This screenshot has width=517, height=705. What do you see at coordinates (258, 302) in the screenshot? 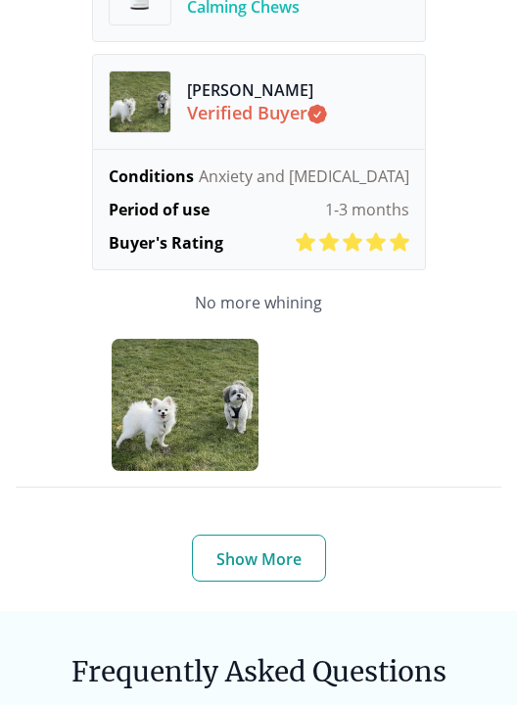
I see `div: No more whining` at bounding box center [258, 302].